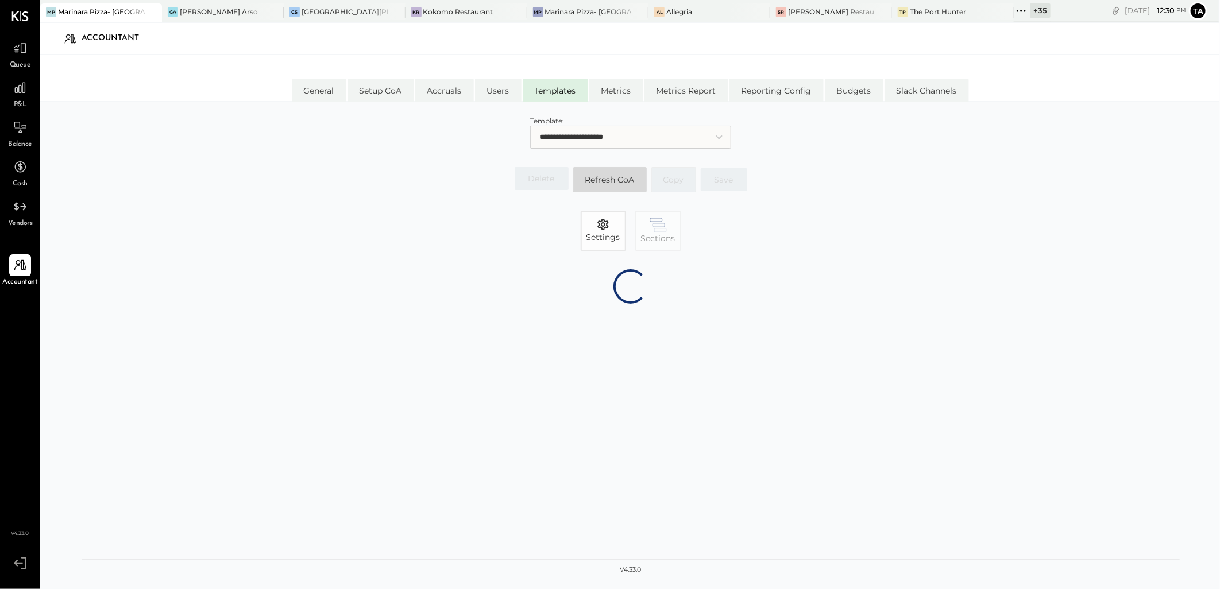 The width and height of the screenshot is (1220, 589). What do you see at coordinates (723, 180) in the screenshot?
I see `button: Save` at bounding box center [723, 180].